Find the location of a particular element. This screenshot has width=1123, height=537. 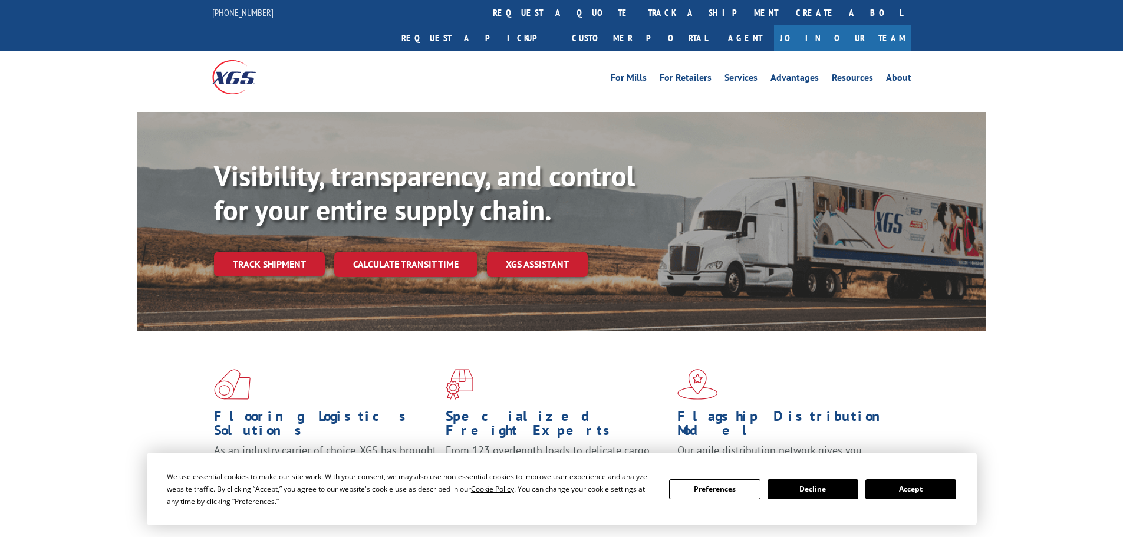

button: Accept is located at coordinates (910, 489).